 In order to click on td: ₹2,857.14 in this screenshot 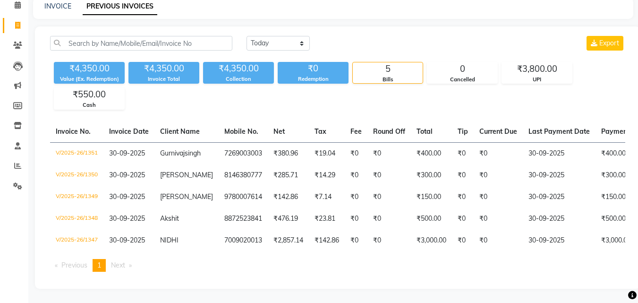, I will do `click(288, 240)`.